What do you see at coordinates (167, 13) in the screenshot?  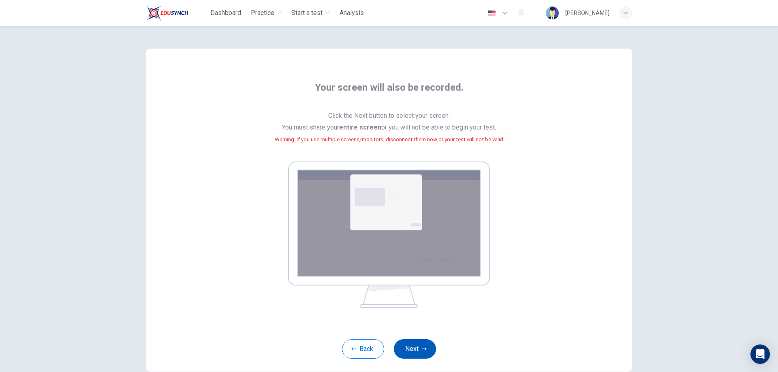 I see `img: Train Test logo` at bounding box center [167, 13].